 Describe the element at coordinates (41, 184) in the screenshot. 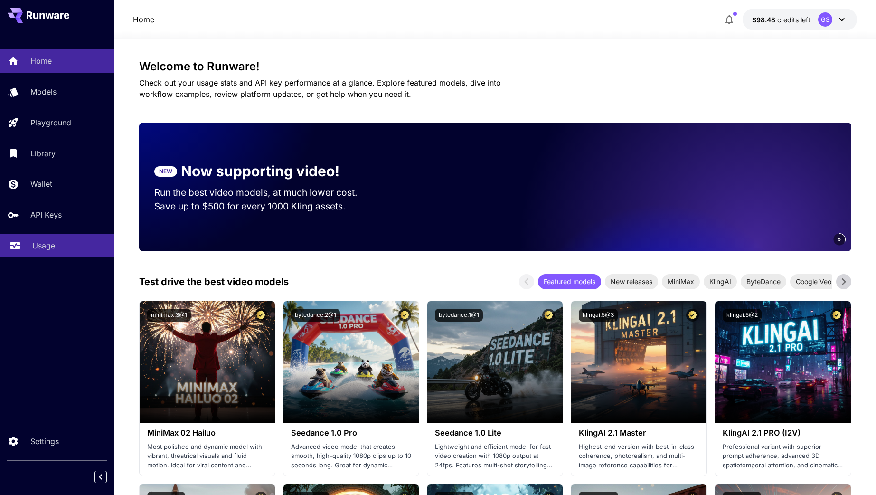

I see `p: Wallet` at that location.